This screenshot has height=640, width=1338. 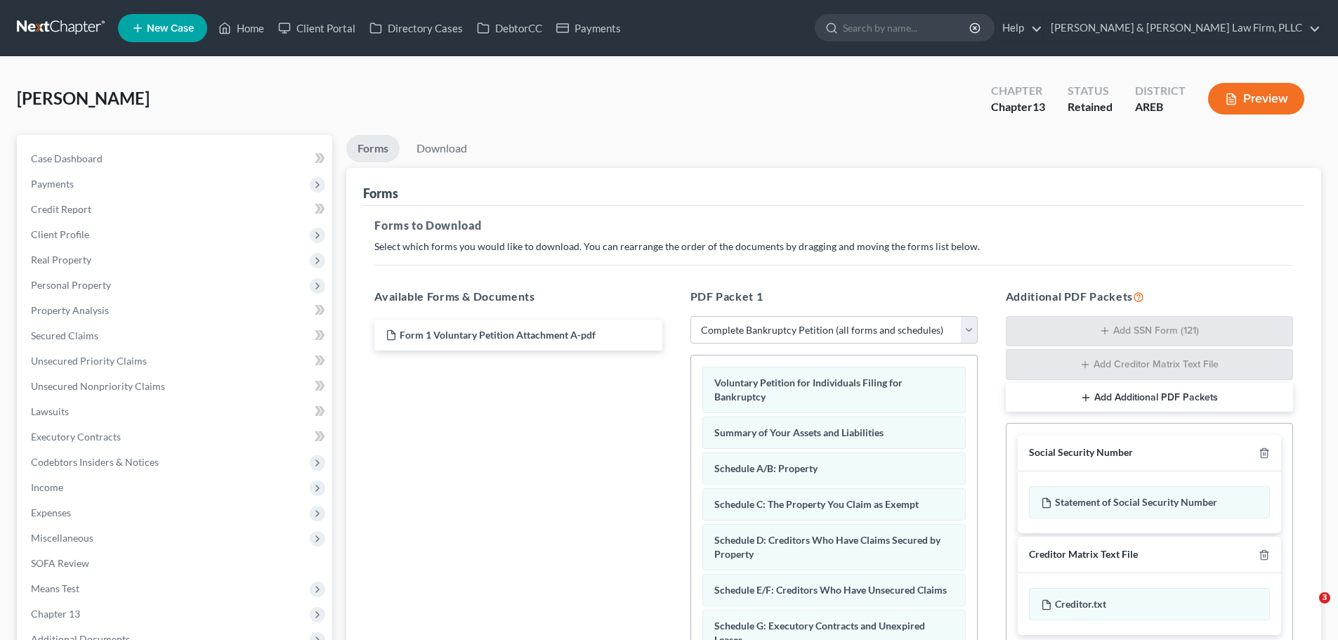 I want to click on span: Schedule D: Creditors Who Have Claims Secured by Property, so click(x=827, y=546).